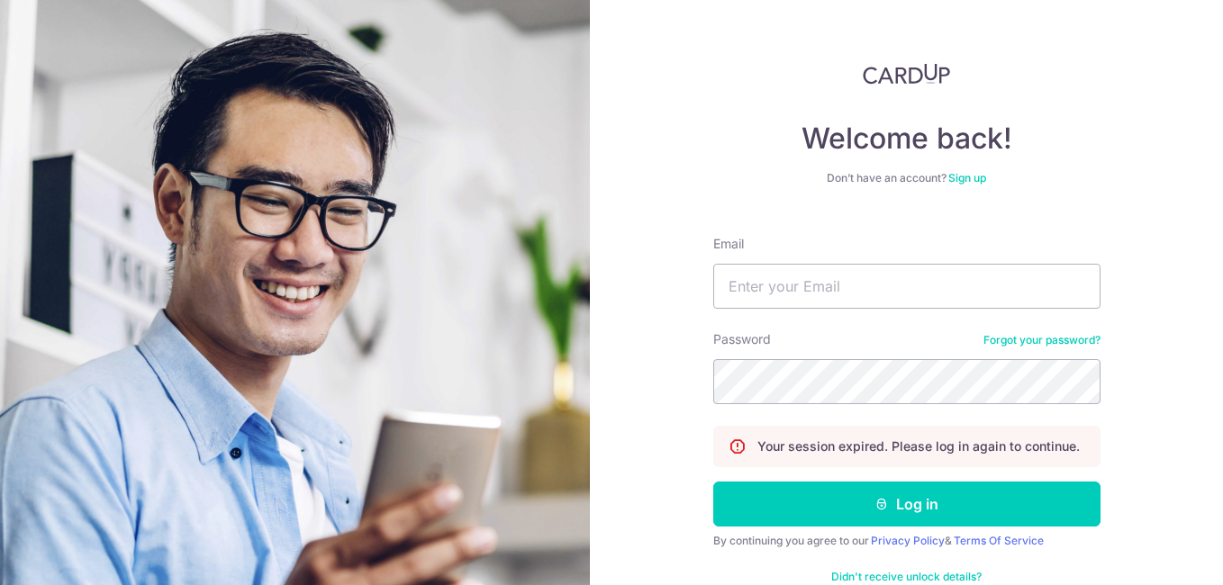 The image size is (1223, 585). What do you see at coordinates (919, 447) in the screenshot?
I see `p: Your session expired. Please log in again to continue.` at bounding box center [919, 447].